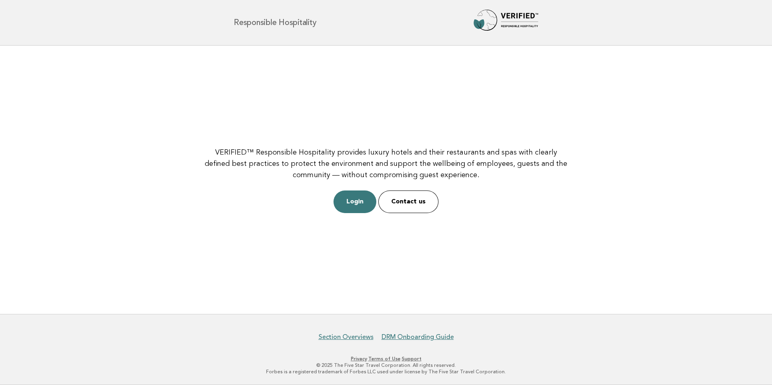 The height and width of the screenshot is (385, 772). I want to click on img: Forbes Travel Guide, so click(506, 23).